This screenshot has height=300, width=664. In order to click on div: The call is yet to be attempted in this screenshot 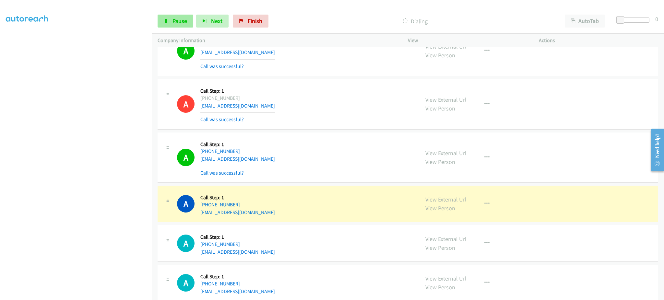, I will do `click(186, 283)`.